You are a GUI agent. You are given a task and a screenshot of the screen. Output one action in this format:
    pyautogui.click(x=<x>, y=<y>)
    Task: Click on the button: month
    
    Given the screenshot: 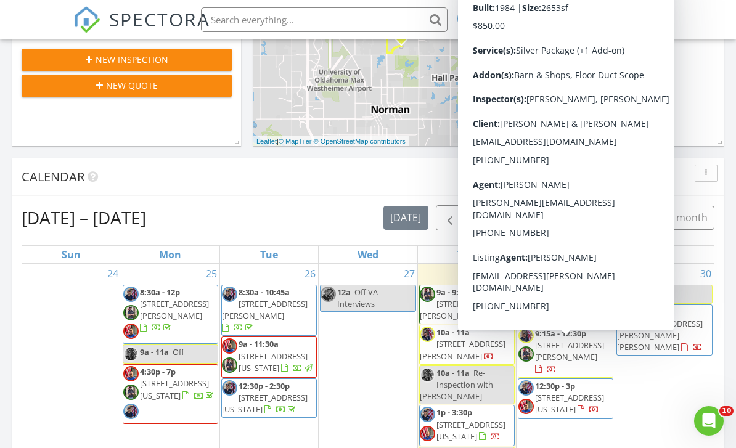 What is the action you would take?
    pyautogui.click(x=691, y=217)
    